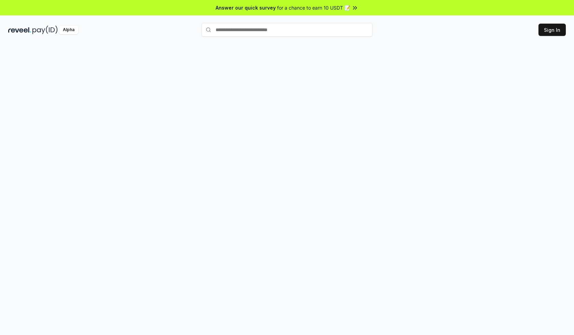 The image size is (574, 335). Describe the element at coordinates (45, 30) in the screenshot. I see `img: pay_id` at that location.